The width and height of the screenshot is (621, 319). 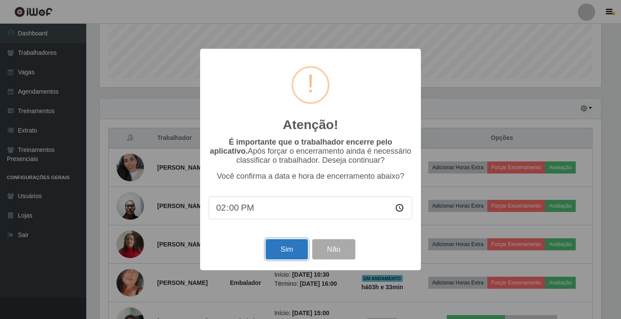 I want to click on b: É importante que o trabalhador encerre pelo aplicativo., so click(x=301, y=146).